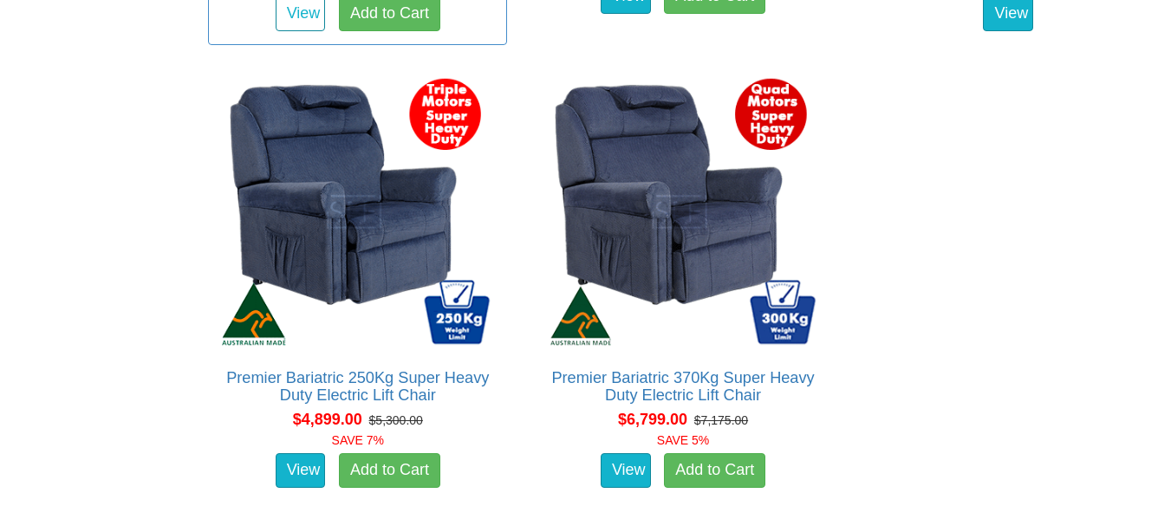 This screenshot has height=519, width=1171. What do you see at coordinates (357, 211) in the screenshot?
I see `img: Premier Bariatric 250Kg Super Heavy Duty Electric Lift Chair` at bounding box center [357, 211].